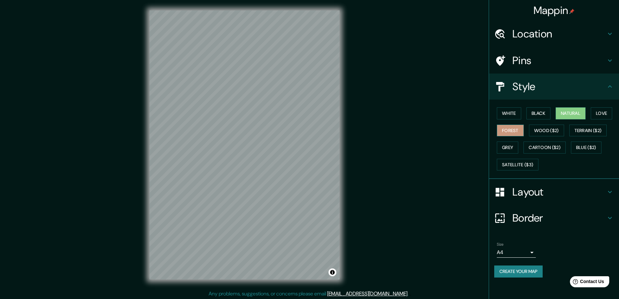 The width and height of the screenshot is (619, 299). I want to click on button: Blue ($2), so click(586, 147).